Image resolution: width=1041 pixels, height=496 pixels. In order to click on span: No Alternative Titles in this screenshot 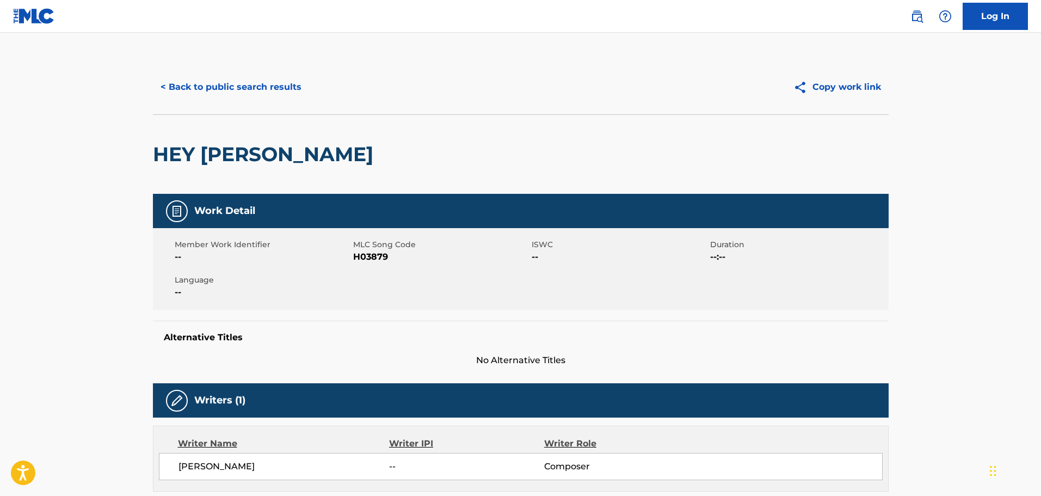, I will do `click(521, 360)`.